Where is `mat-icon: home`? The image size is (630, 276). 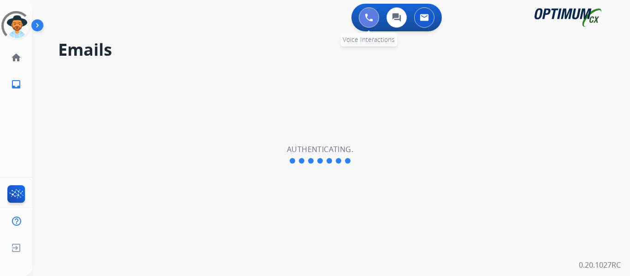
mat-icon: home is located at coordinates (16, 58).